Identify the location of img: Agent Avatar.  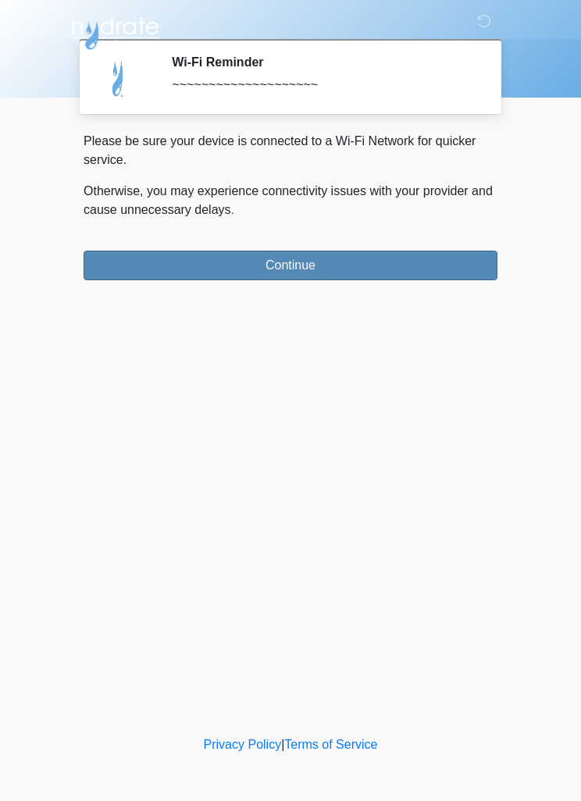
(119, 78).